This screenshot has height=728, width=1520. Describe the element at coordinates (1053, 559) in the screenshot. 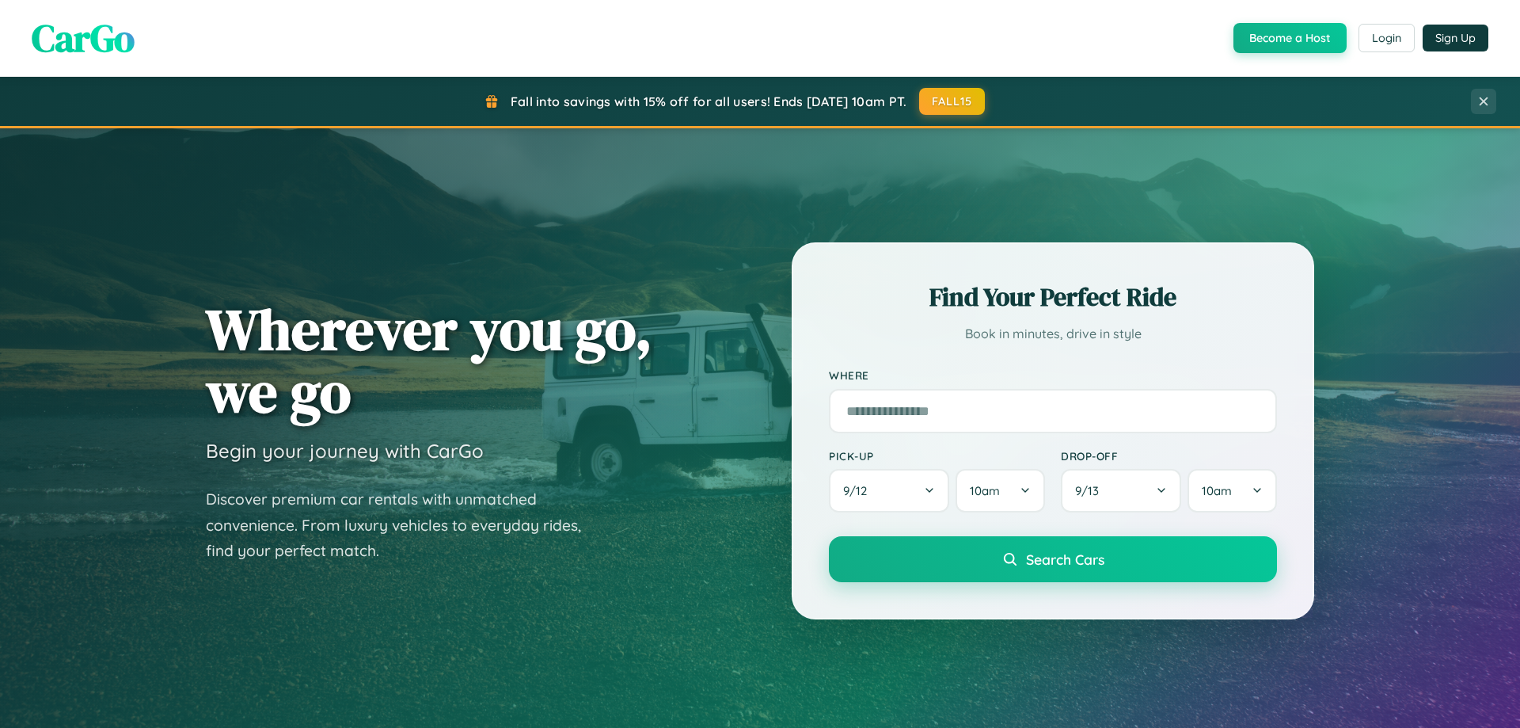

I see `button: Search Cars` at that location.